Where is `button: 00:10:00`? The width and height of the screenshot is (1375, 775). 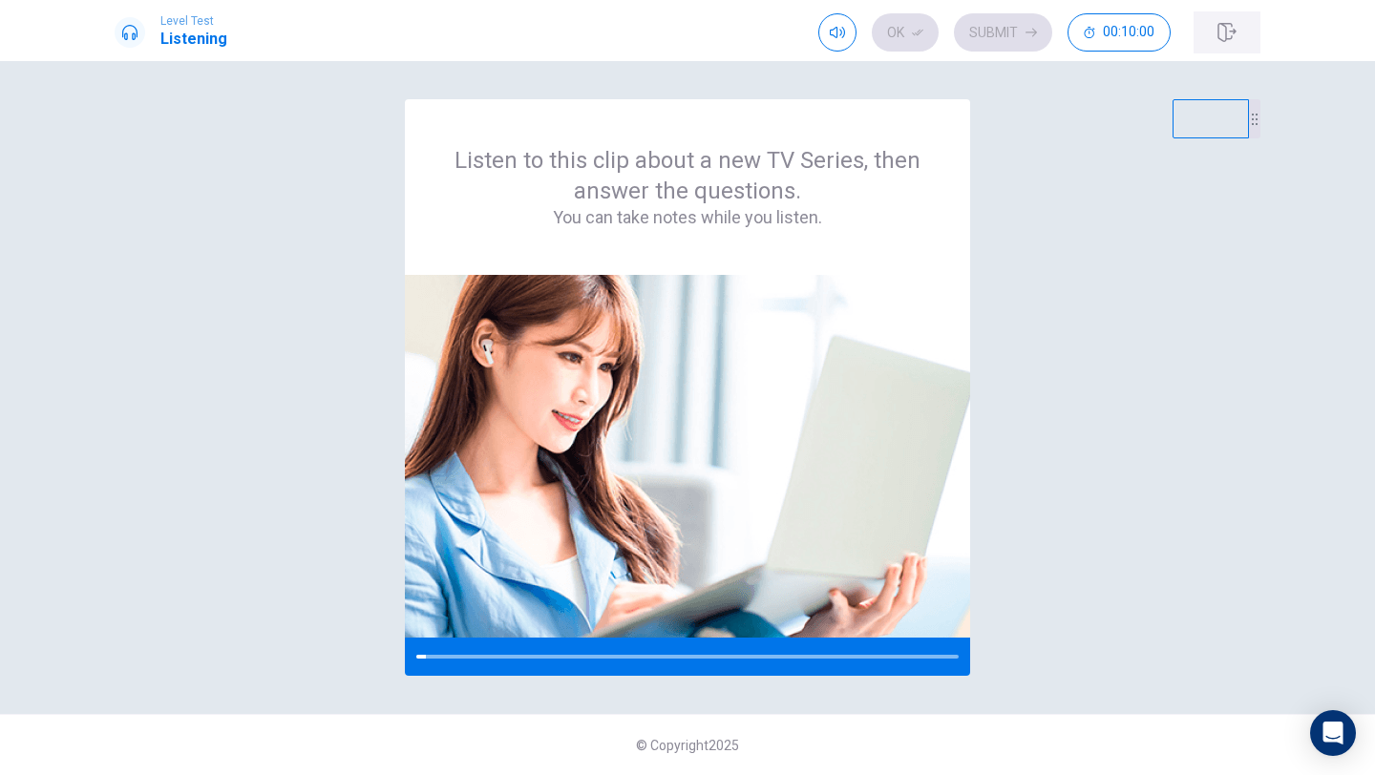
button: 00:10:00 is located at coordinates (1119, 32).